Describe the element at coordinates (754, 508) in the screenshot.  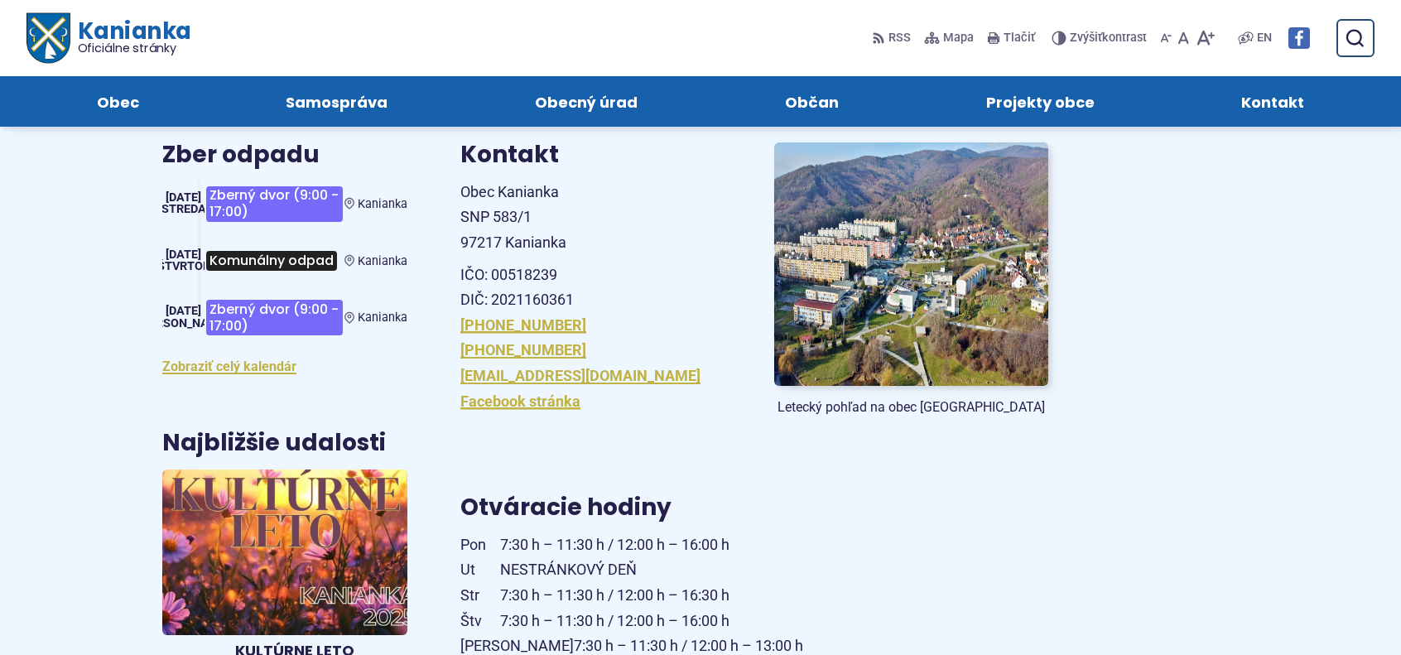
I see `h3: Otváracie hodiny` at that location.